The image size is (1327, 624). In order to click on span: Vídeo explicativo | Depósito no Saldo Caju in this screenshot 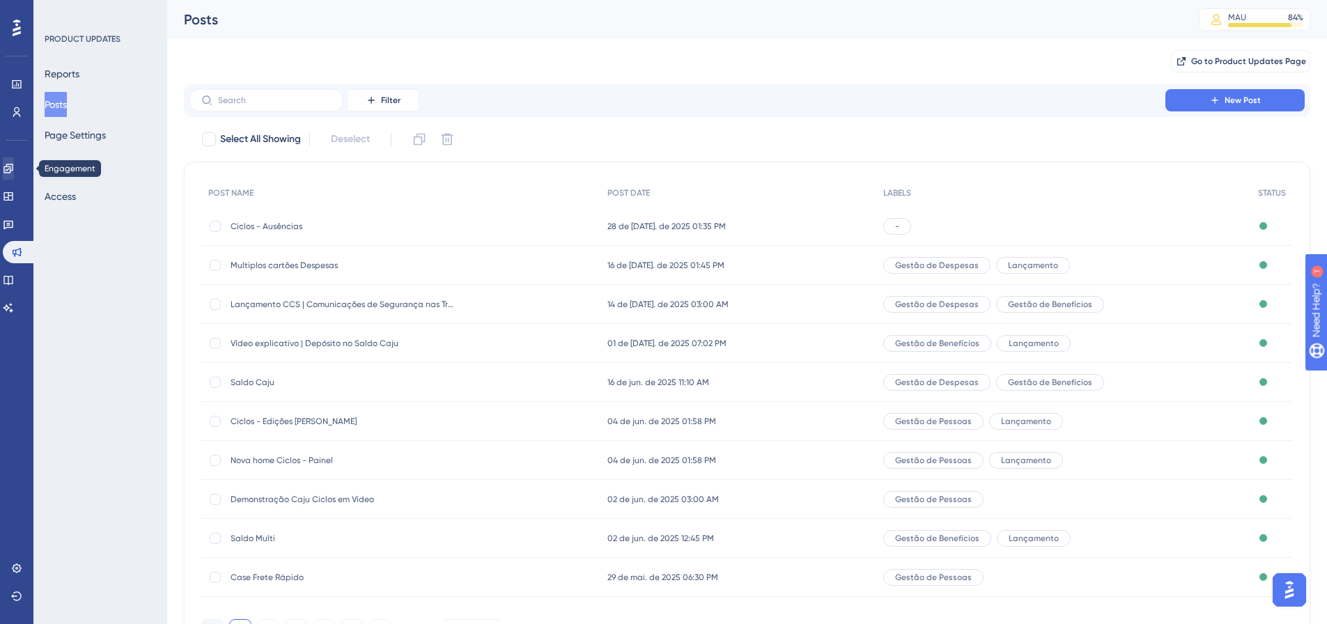, I will do `click(342, 343)`.